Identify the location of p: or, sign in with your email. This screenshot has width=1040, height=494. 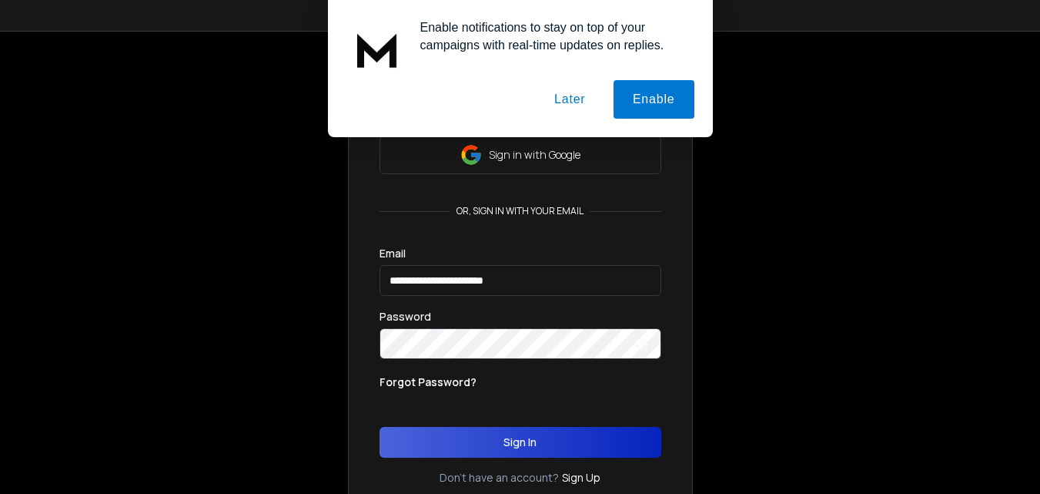
(520, 211).